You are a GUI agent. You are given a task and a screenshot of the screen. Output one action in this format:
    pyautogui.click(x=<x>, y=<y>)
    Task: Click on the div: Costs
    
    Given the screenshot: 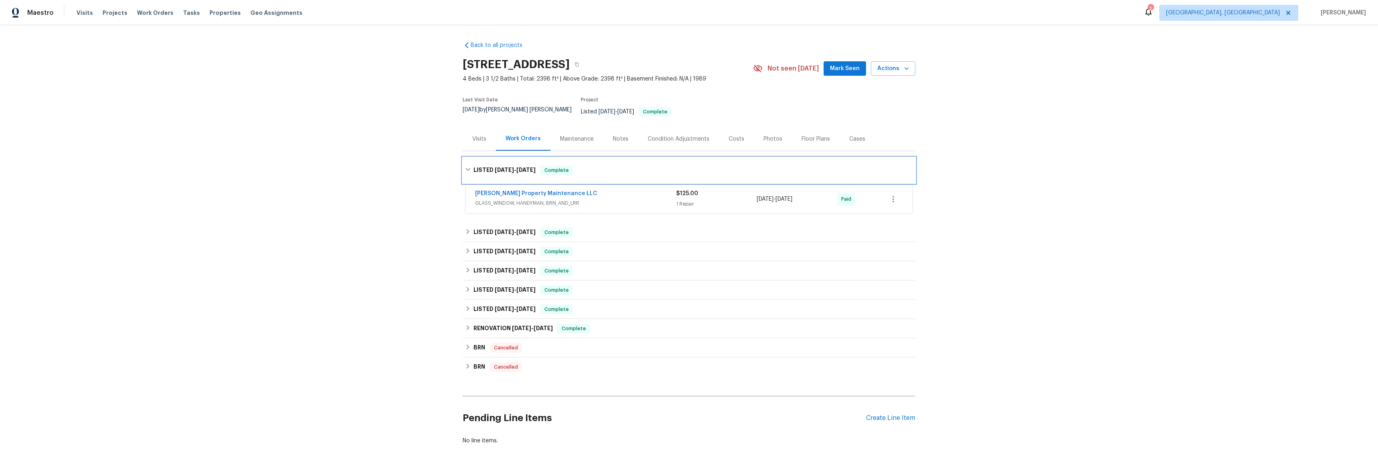 What is the action you would take?
    pyautogui.click(x=736, y=139)
    